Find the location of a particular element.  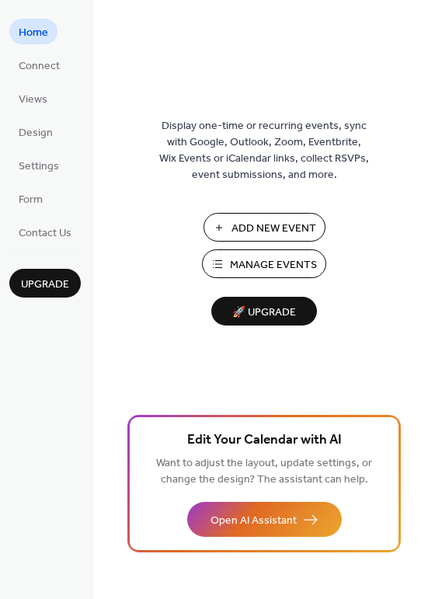

button: Manage Events is located at coordinates (264, 264).